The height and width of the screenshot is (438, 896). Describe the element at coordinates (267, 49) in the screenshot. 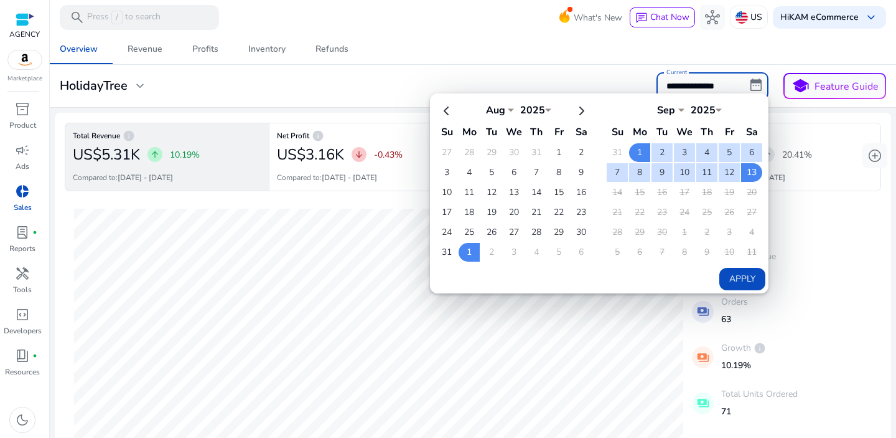

I see `div: Inventory` at that location.